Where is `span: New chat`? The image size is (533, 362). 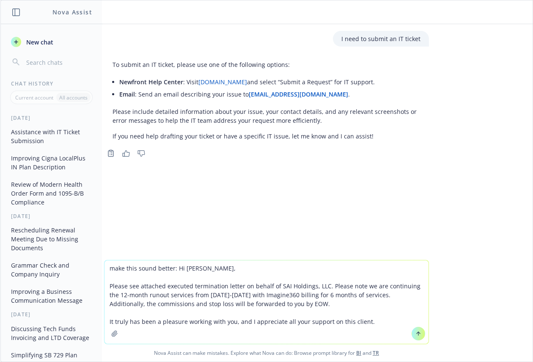 span: New chat is located at coordinates (39, 42).